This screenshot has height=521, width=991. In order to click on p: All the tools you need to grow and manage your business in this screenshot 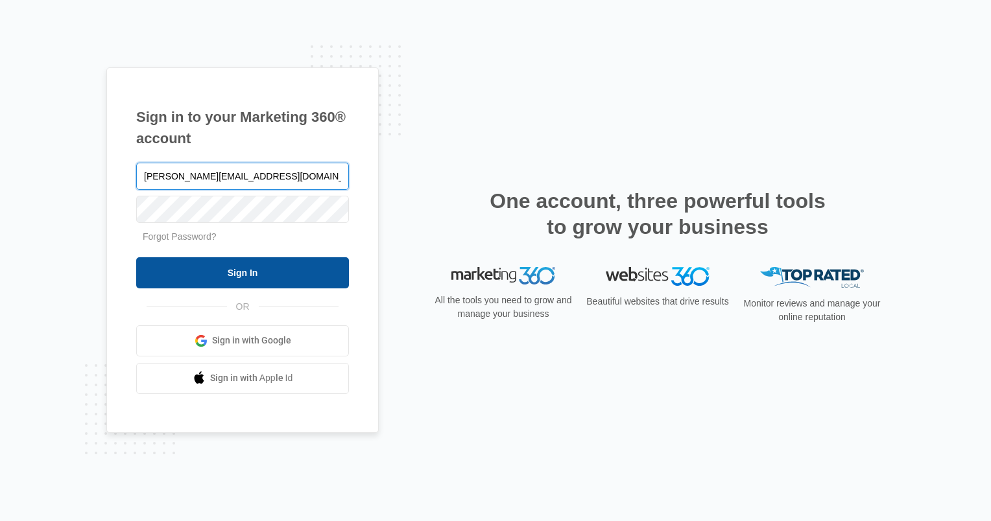, I will do `click(503, 307)`.